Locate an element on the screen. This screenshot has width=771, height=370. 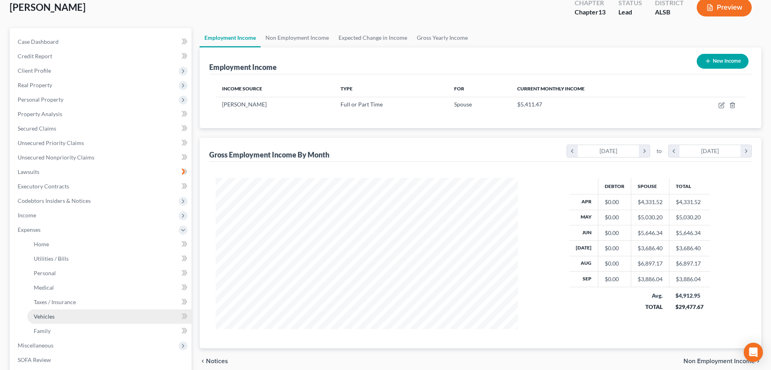
td: $4,331.52 is located at coordinates (690, 202).